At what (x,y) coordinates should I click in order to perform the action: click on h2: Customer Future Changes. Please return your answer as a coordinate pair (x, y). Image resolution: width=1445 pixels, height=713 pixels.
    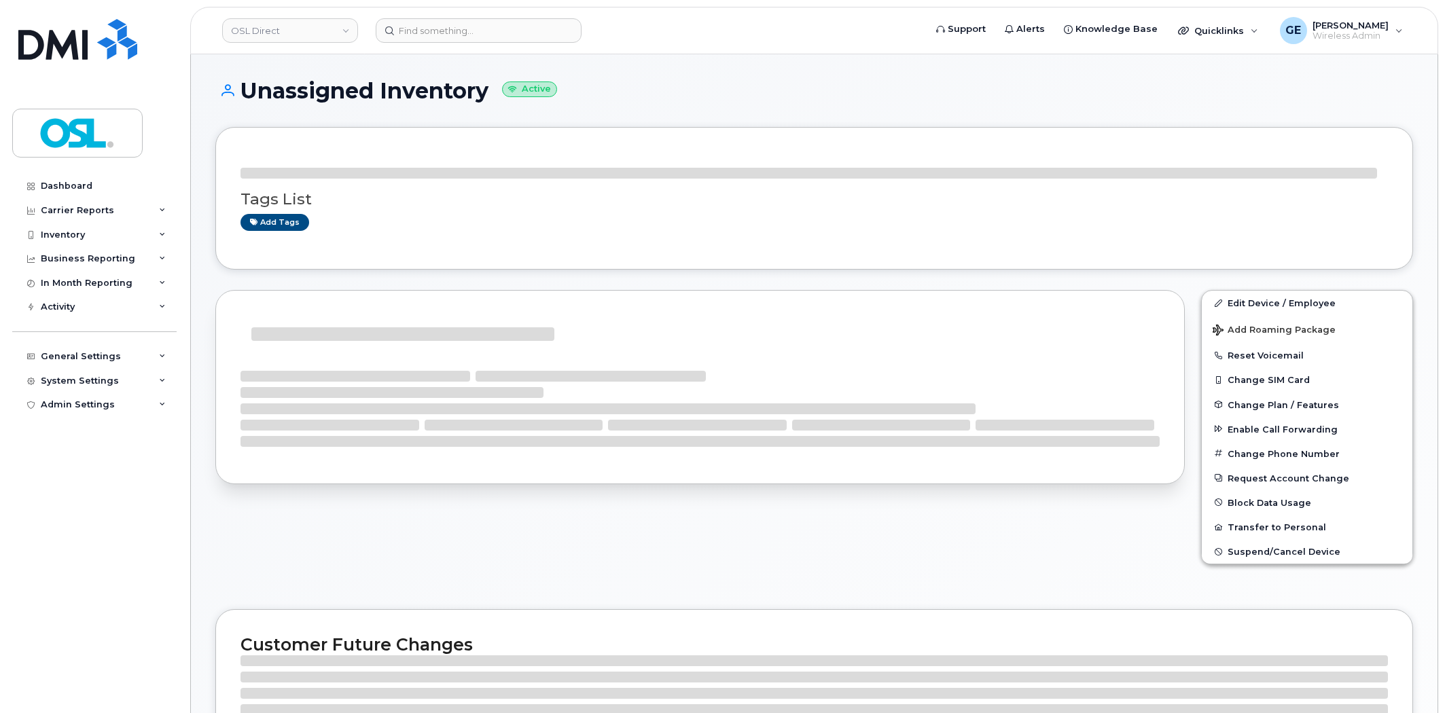
    Looking at the image, I should click on (814, 645).